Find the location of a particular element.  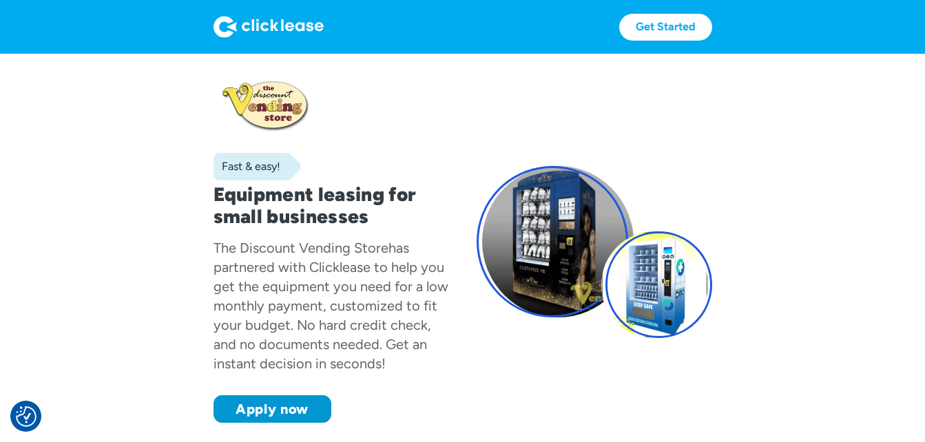

a: Get Started is located at coordinates (666, 27).